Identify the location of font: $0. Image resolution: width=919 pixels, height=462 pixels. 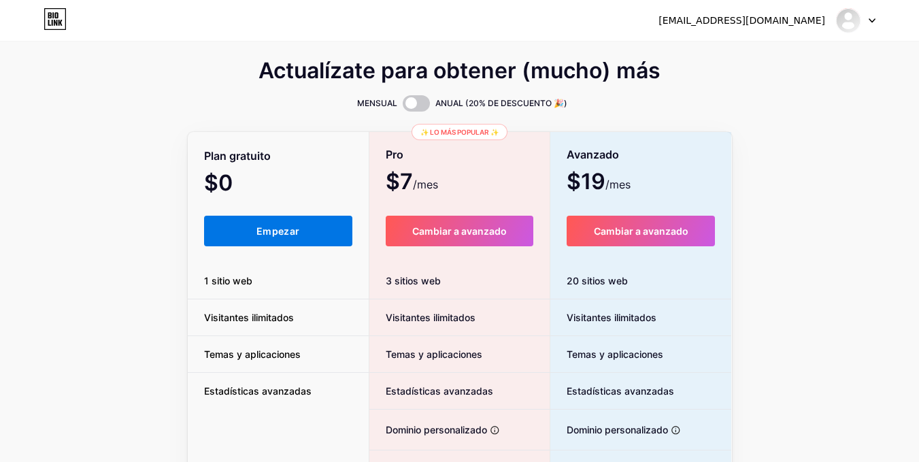
(218, 182).